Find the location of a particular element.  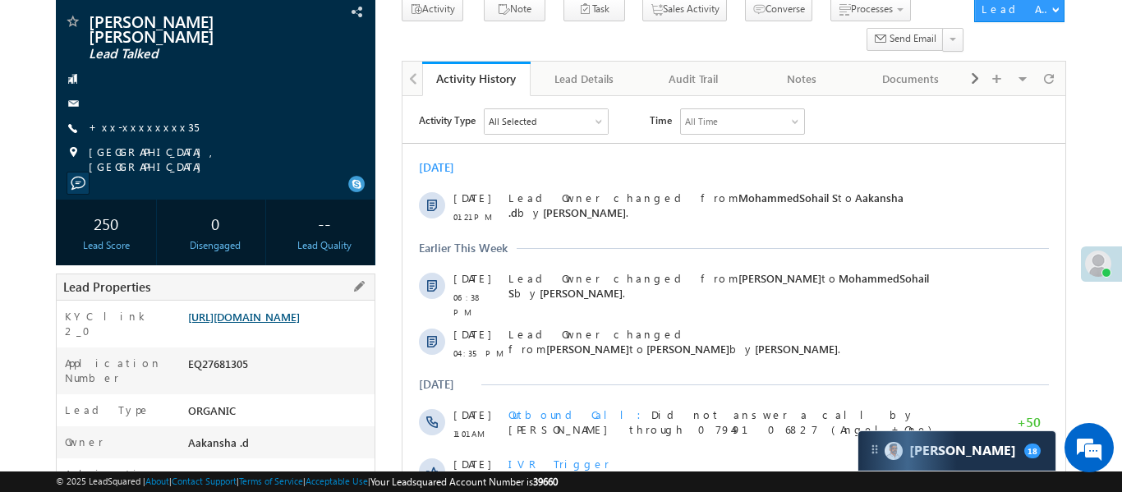

span: Lead Talked is located at coordinates (187, 54).